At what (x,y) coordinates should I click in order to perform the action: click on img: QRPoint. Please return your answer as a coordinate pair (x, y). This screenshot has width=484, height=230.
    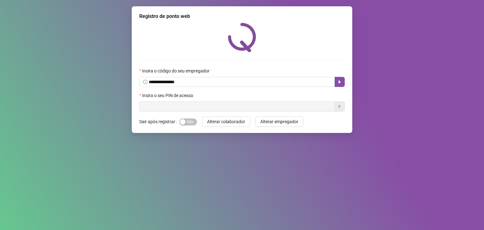
    Looking at the image, I should click on (242, 37).